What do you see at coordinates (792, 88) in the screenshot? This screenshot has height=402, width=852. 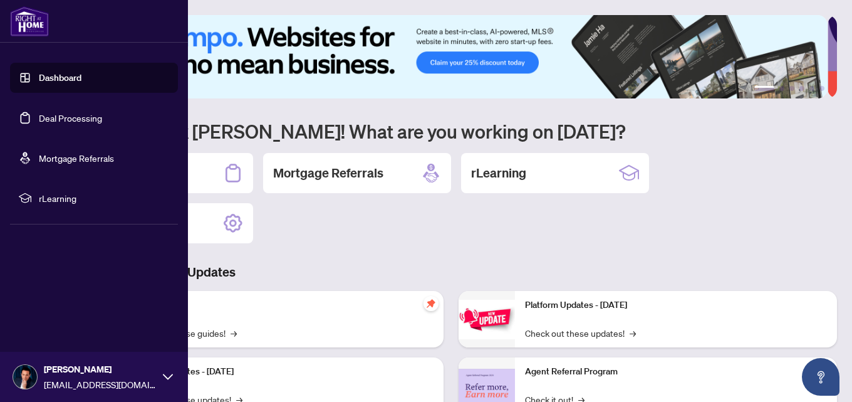 I see `button: 3` at bounding box center [792, 88].